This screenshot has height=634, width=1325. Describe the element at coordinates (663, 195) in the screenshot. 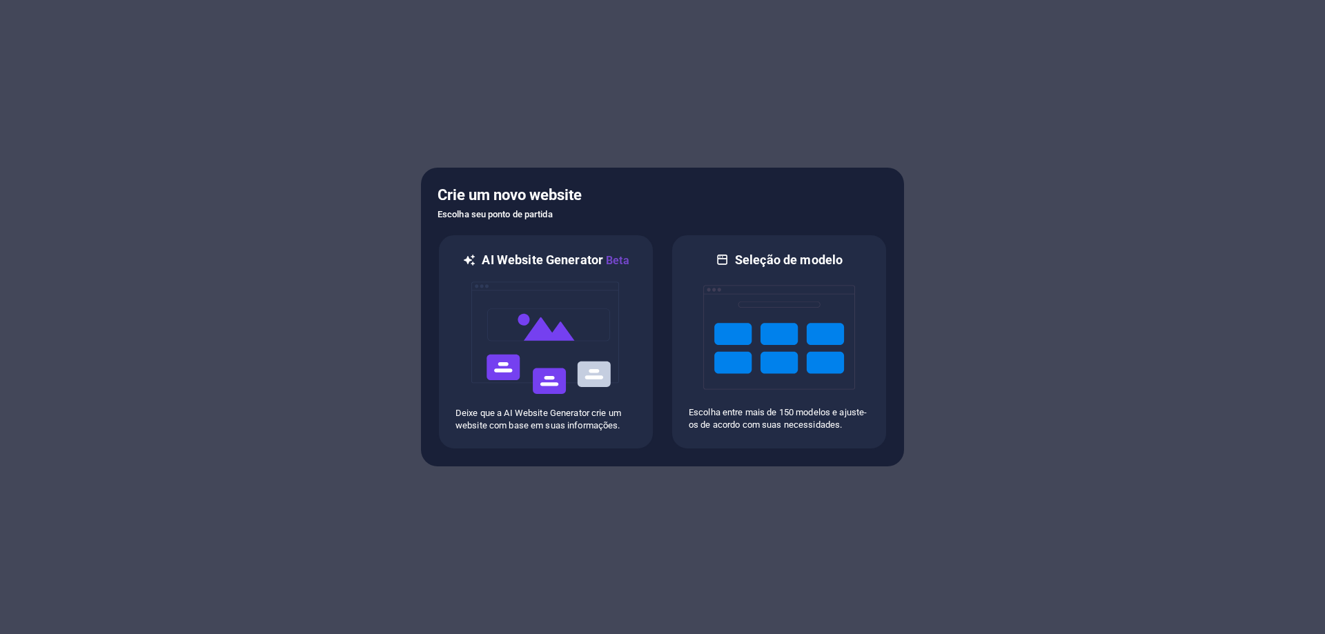

I see `h5: Crie um novo website` at that location.